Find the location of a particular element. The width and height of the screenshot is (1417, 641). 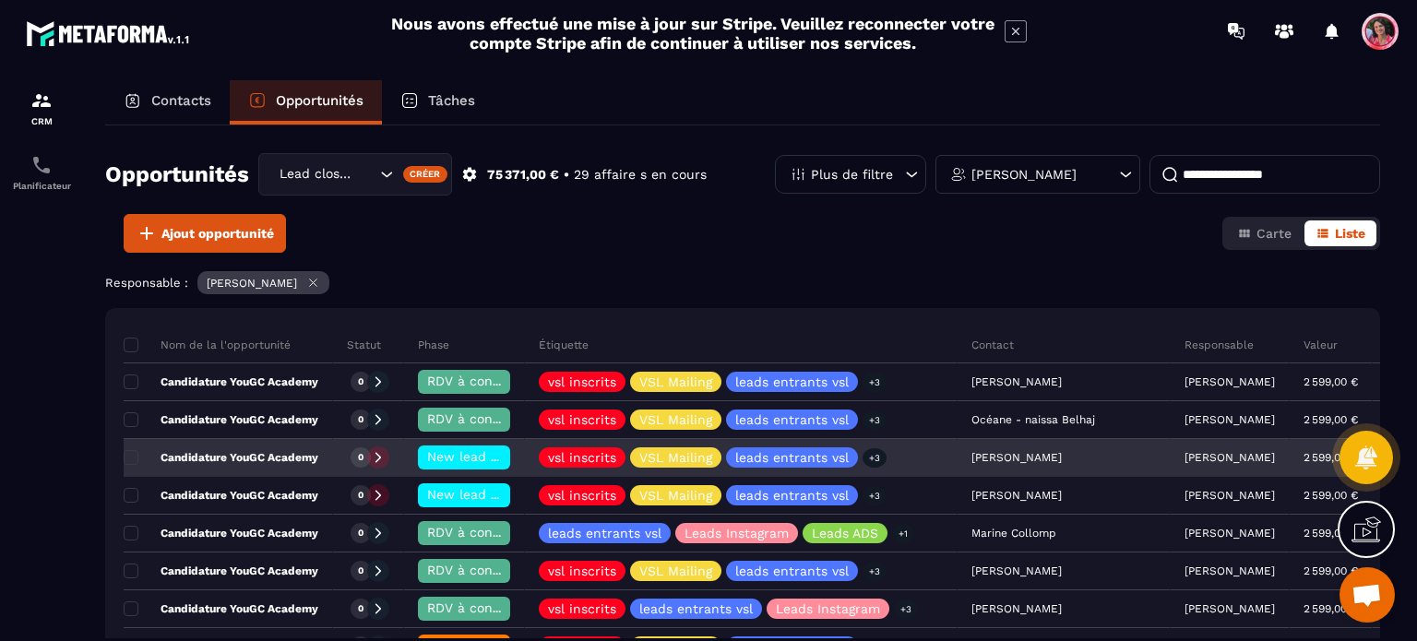

p: Plus de filtre is located at coordinates (852, 174).